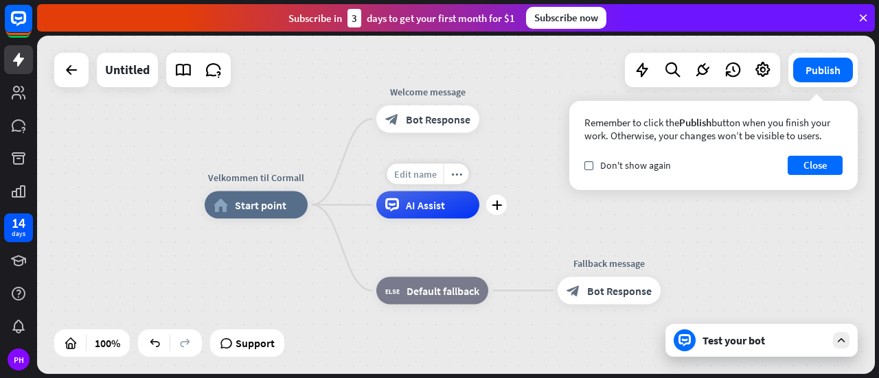 The height and width of the screenshot is (378, 879). Describe the element at coordinates (428, 92) in the screenshot. I see `div: Welcome message` at that location.